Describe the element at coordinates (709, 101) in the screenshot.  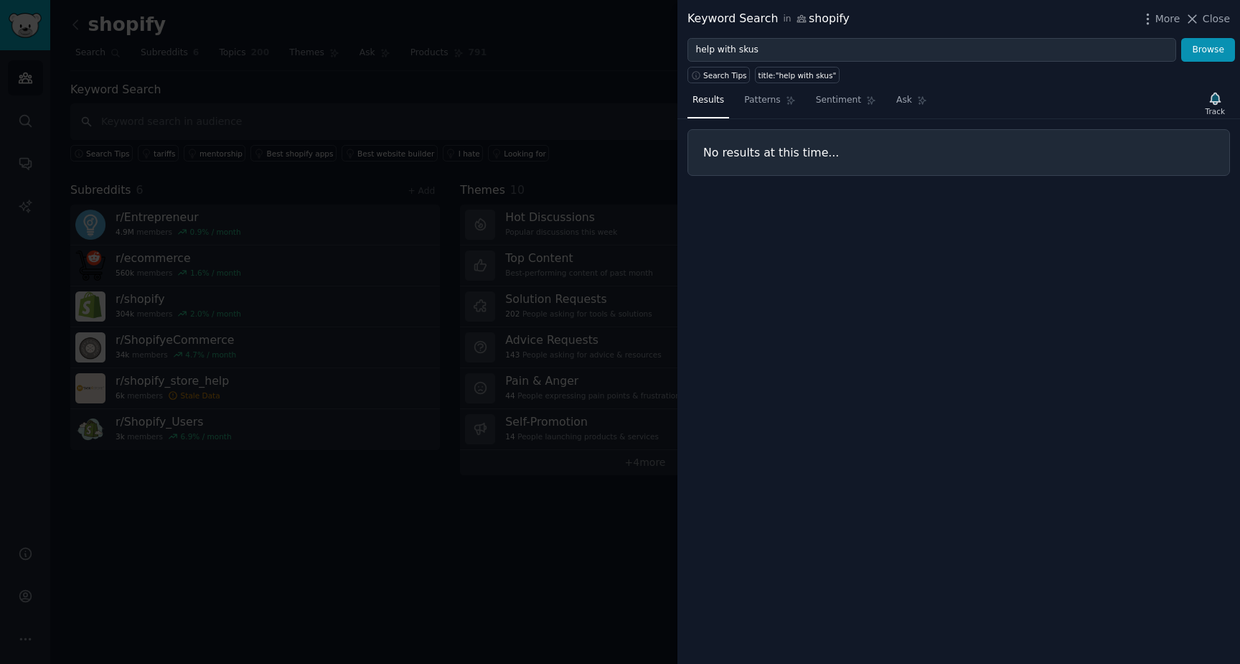
I see `span: Results` at that location.